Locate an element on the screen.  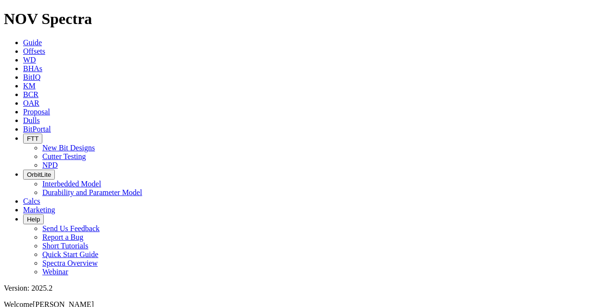
button: Help is located at coordinates (33, 219).